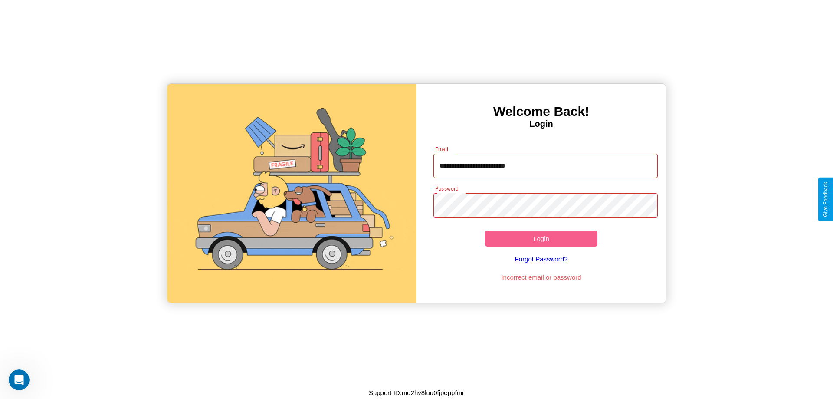  I want to click on label: Email, so click(441, 149).